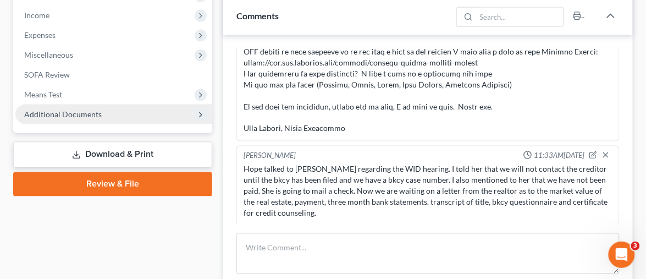 The width and height of the screenshot is (646, 279). I want to click on span: SOFA Review, so click(47, 74).